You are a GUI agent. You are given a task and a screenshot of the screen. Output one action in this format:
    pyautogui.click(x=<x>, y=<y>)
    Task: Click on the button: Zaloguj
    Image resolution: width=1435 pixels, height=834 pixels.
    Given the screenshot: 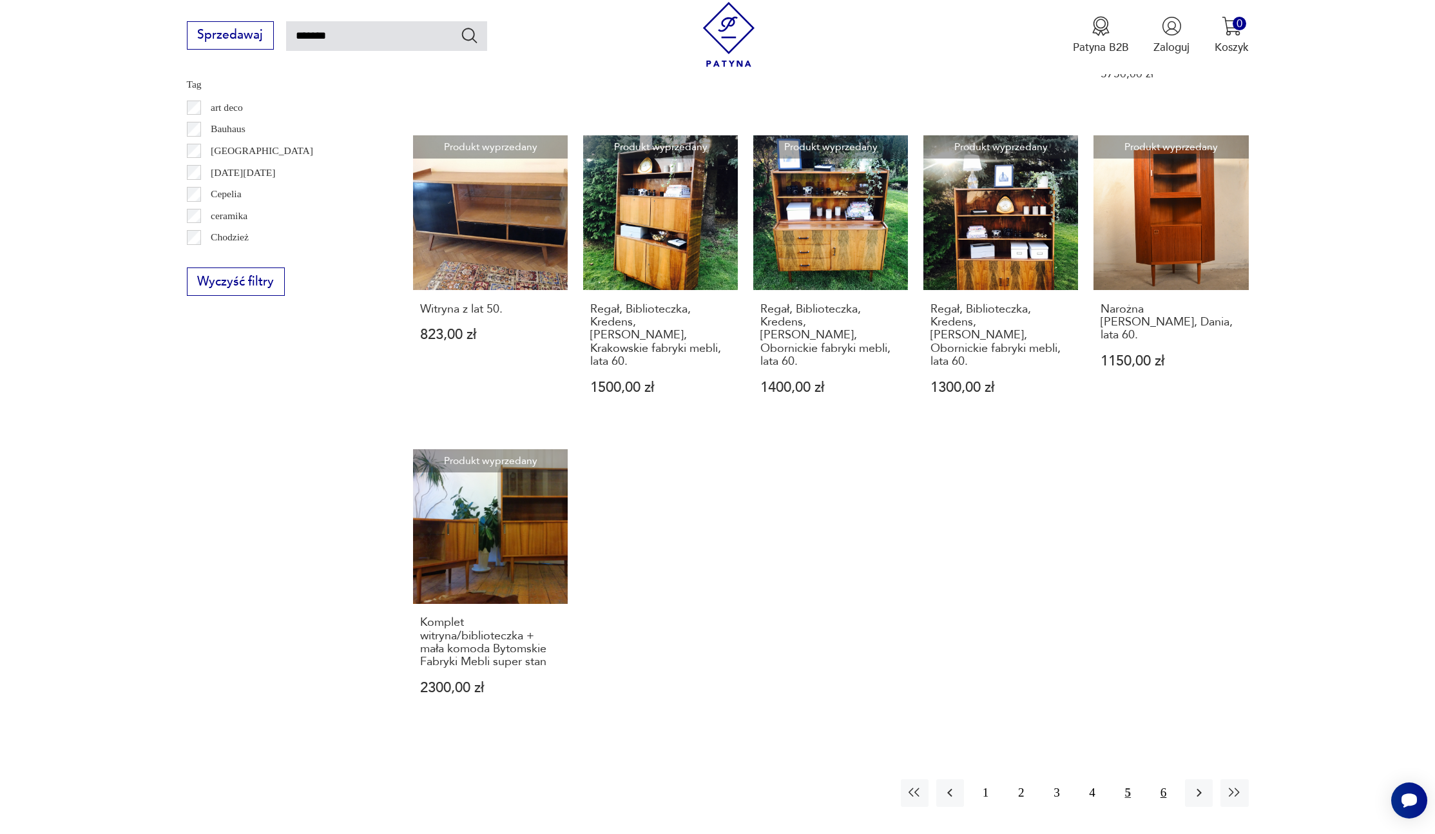 What is the action you would take?
    pyautogui.click(x=1172, y=35)
    